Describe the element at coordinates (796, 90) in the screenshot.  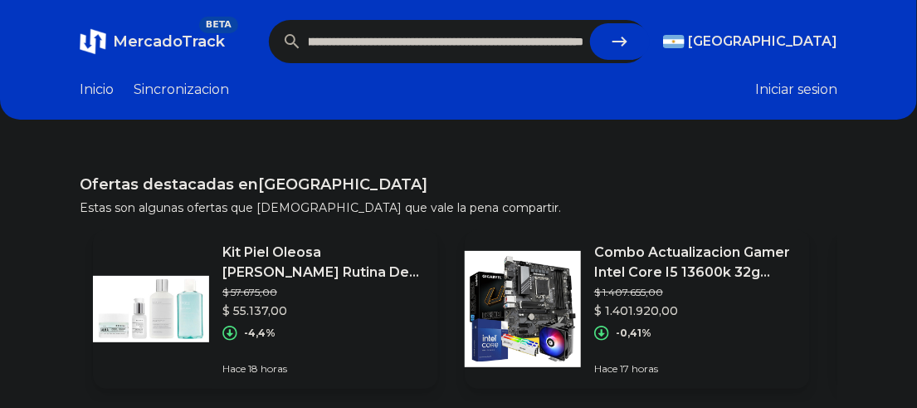
I see `button: Iniciar sesion` at that location.